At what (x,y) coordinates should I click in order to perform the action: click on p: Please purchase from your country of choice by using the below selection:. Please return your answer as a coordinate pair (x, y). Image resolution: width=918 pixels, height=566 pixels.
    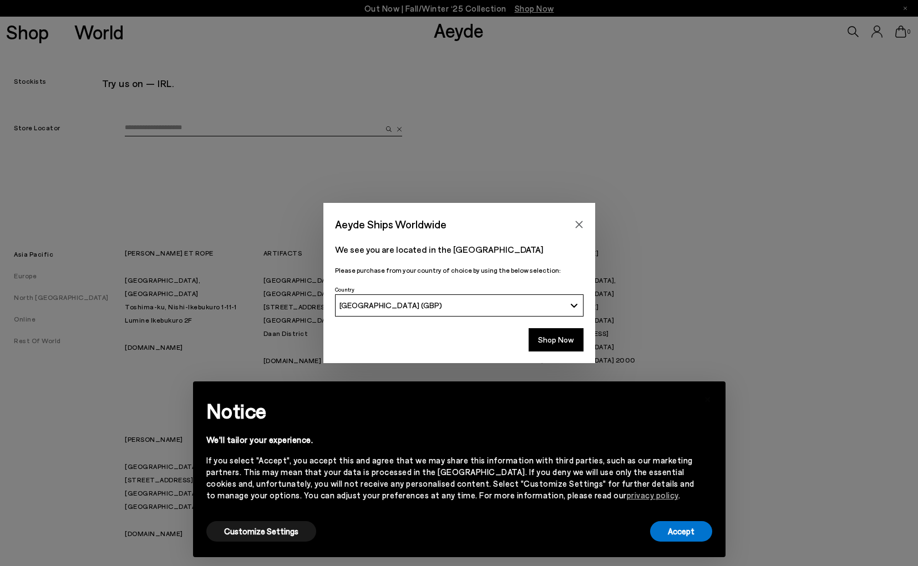
    Looking at the image, I should click on (459, 270).